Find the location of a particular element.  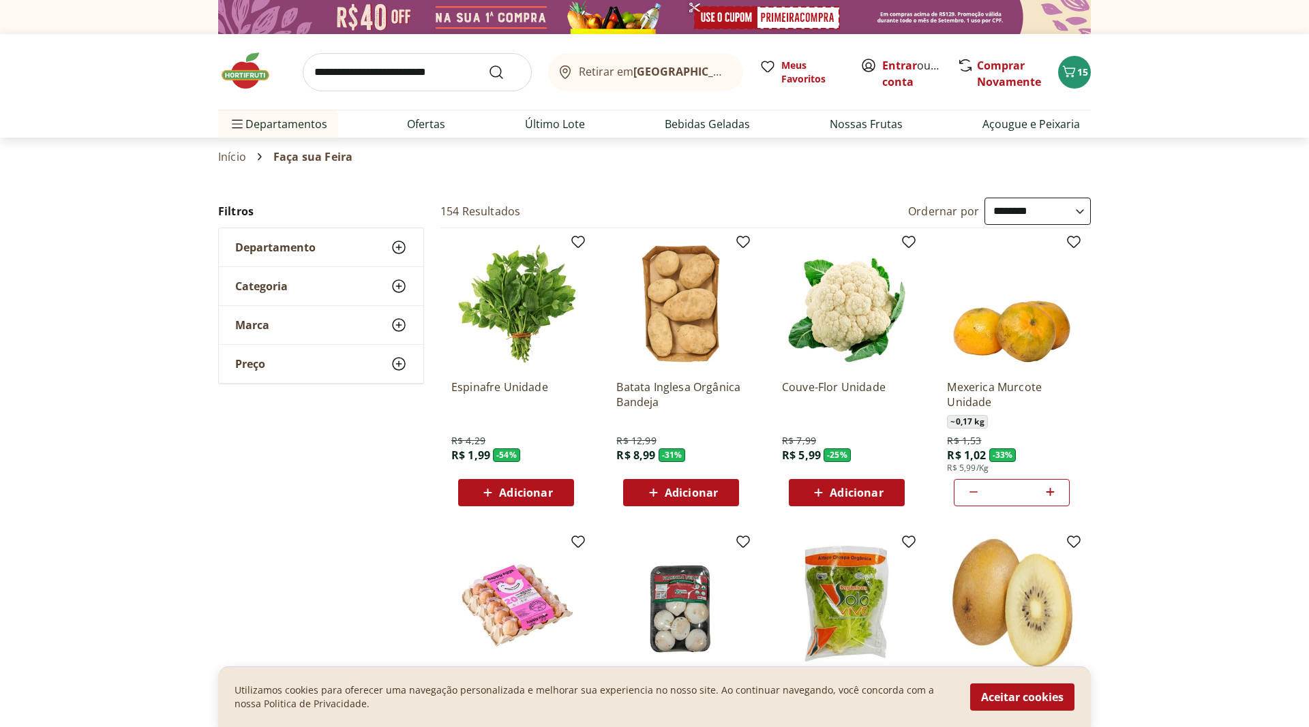

span: R$ 7,99 is located at coordinates (799, 441).